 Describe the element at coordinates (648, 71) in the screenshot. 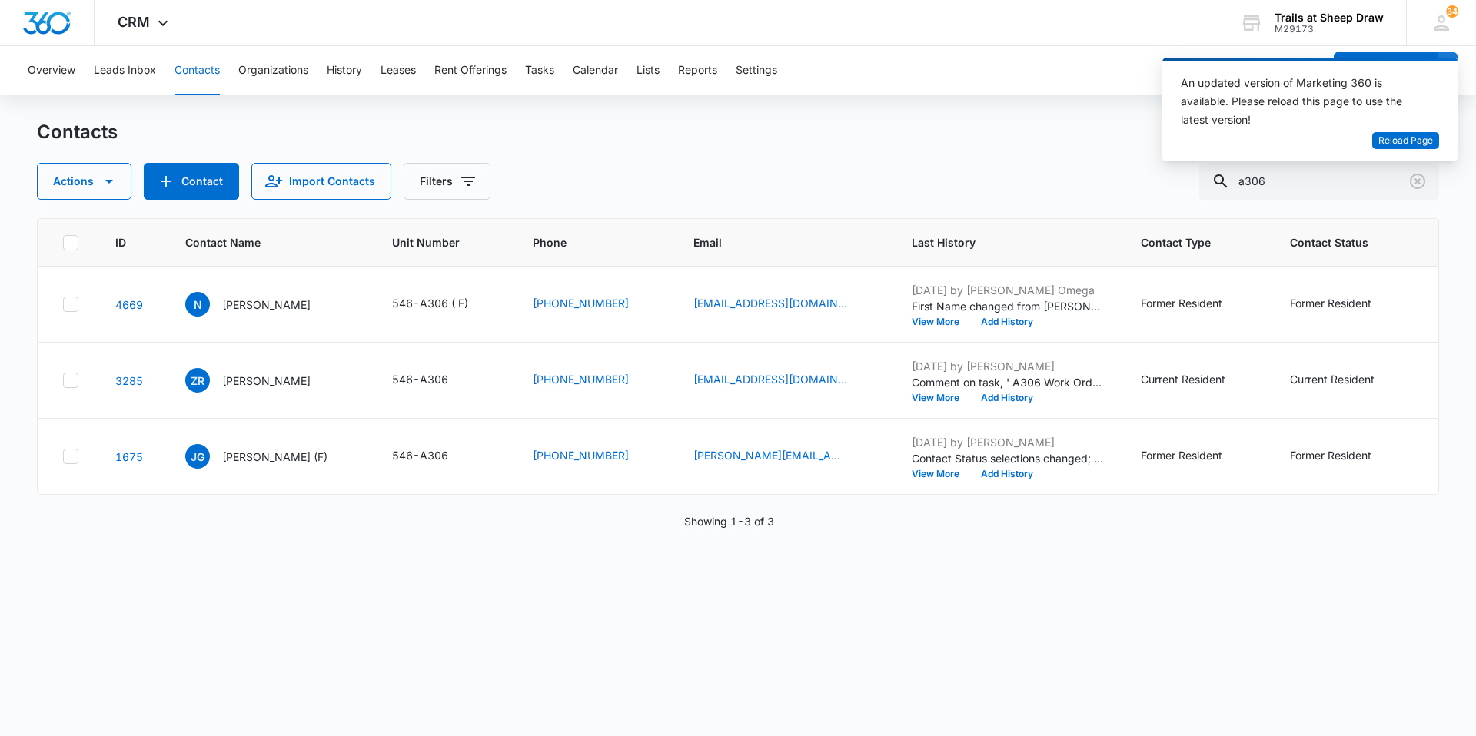

I see `button: Lists` at that location.